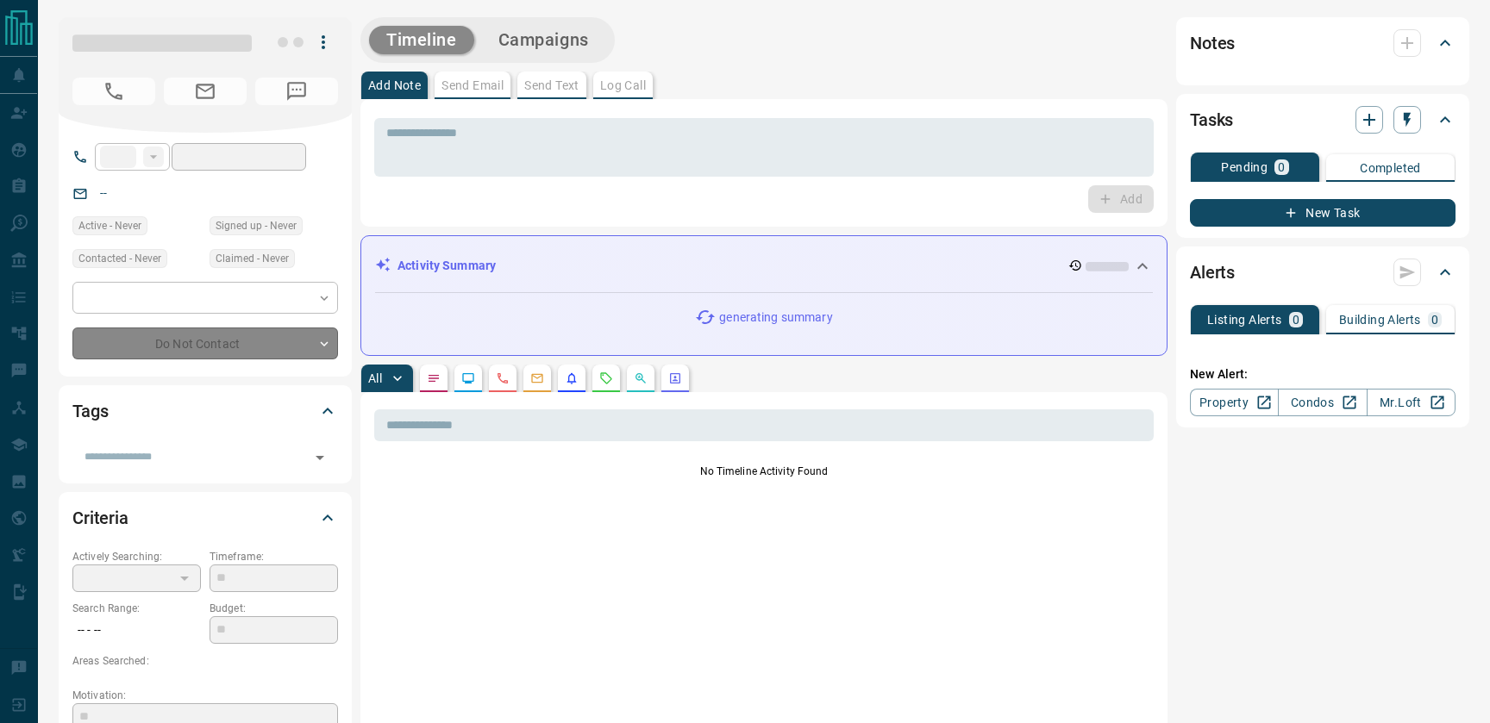 The width and height of the screenshot is (1490, 723). What do you see at coordinates (447, 266) in the screenshot?
I see `p: Activity Summary` at bounding box center [447, 266].